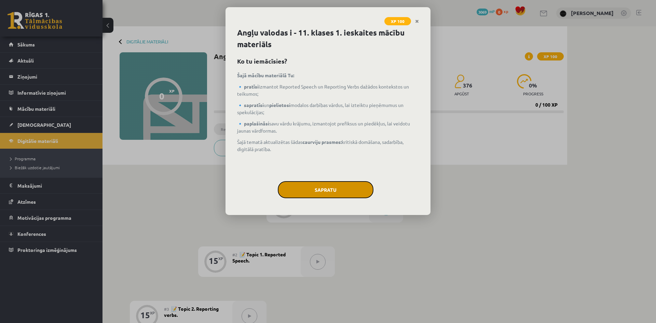 This screenshot has width=656, height=323. Describe the element at coordinates (251, 105) in the screenshot. I see `strong: 🔹 sapratīsi` at that location.